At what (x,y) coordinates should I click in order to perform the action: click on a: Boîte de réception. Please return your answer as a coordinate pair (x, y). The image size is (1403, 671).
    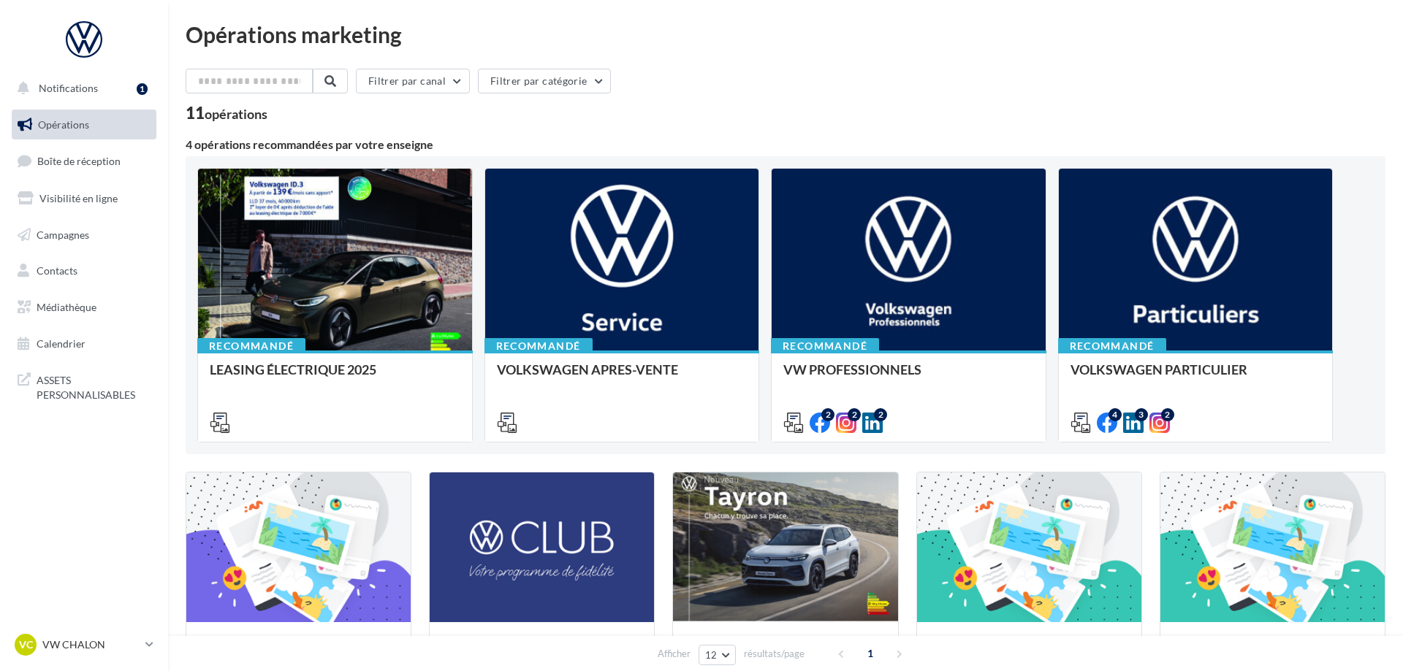
    Looking at the image, I should click on (84, 161).